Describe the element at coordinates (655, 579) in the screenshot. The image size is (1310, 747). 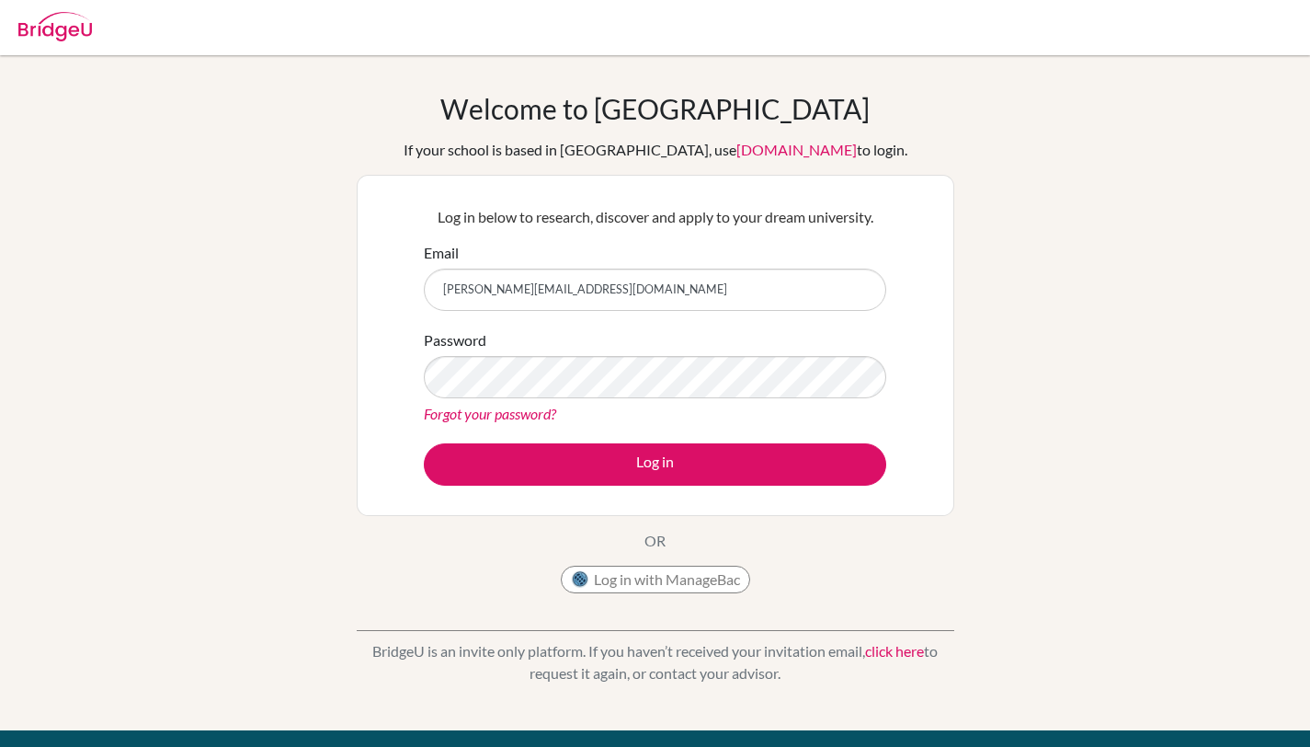
I see `button: Log in with ManageBac` at that location.